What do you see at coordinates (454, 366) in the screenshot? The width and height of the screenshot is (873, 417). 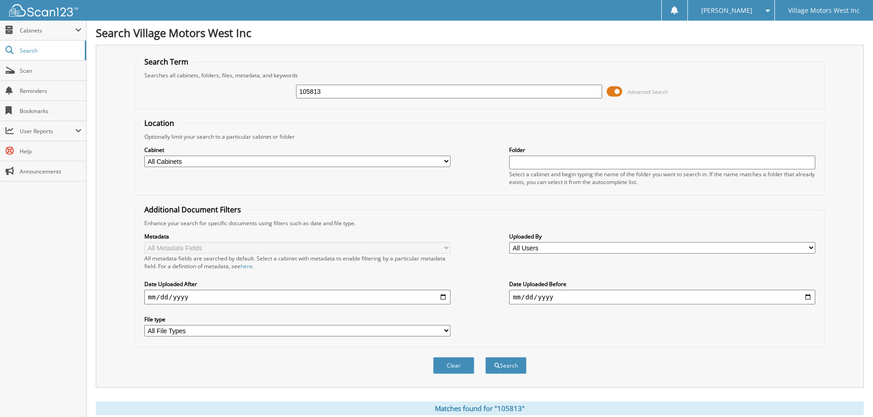 I see `button: Clear` at bounding box center [454, 366].